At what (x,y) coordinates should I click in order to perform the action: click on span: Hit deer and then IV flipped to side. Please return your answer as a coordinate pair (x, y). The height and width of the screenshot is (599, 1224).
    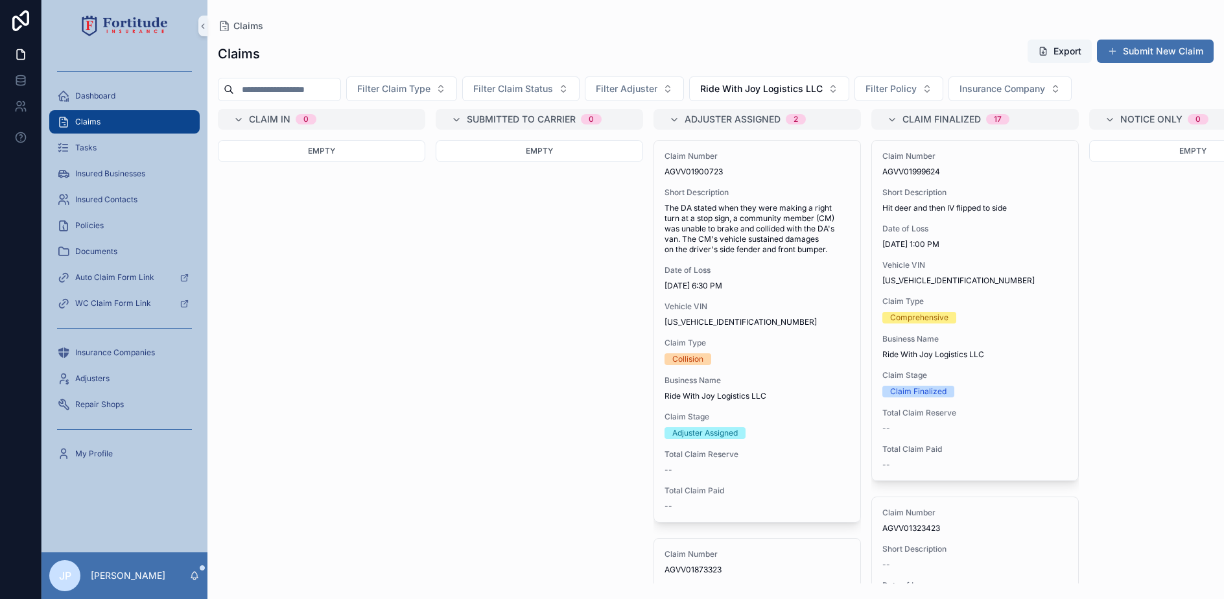
    Looking at the image, I should click on (975, 208).